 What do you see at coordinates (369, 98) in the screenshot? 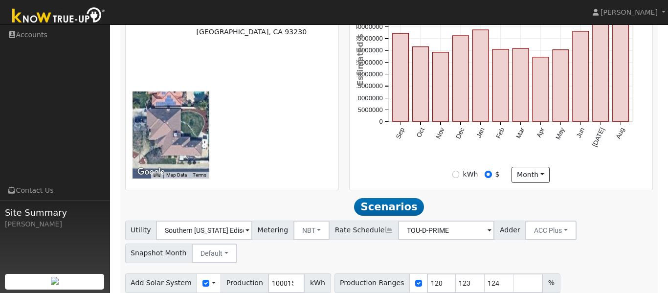
I see `text: 10000000` at bounding box center [369, 98].